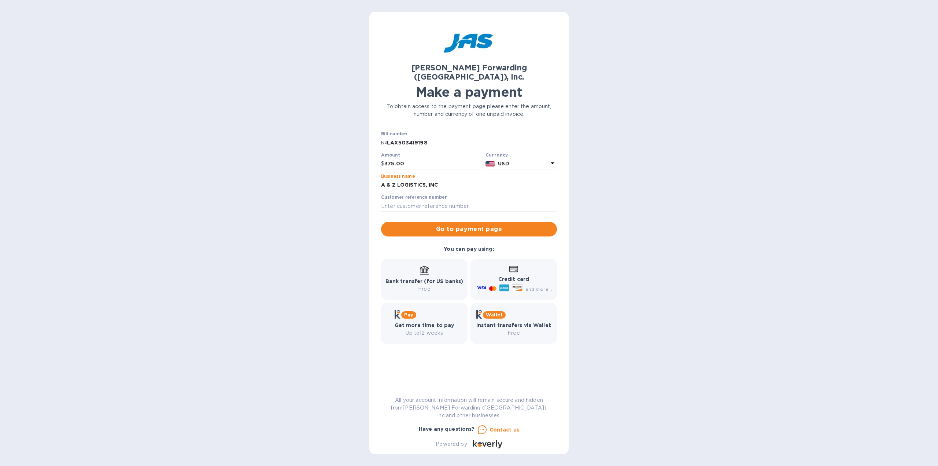 This screenshot has width=938, height=466. I want to click on b: Currency, so click(497, 155).